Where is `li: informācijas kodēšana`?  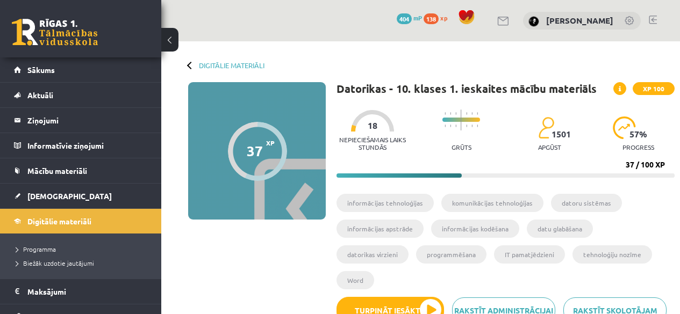
li: informācijas kodēšana is located at coordinates (475, 229).